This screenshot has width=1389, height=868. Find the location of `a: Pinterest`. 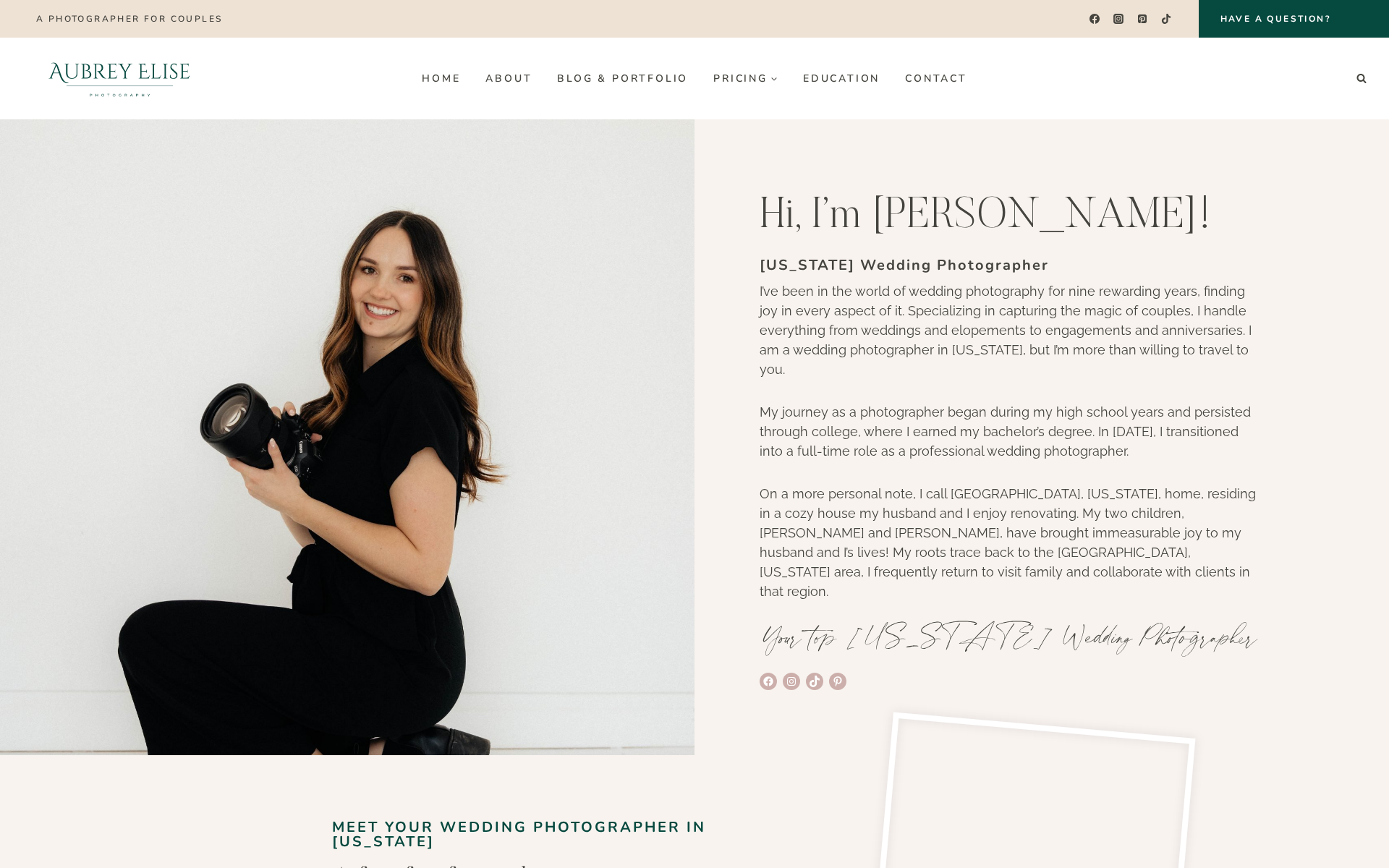

a: Pinterest is located at coordinates (1142, 19).